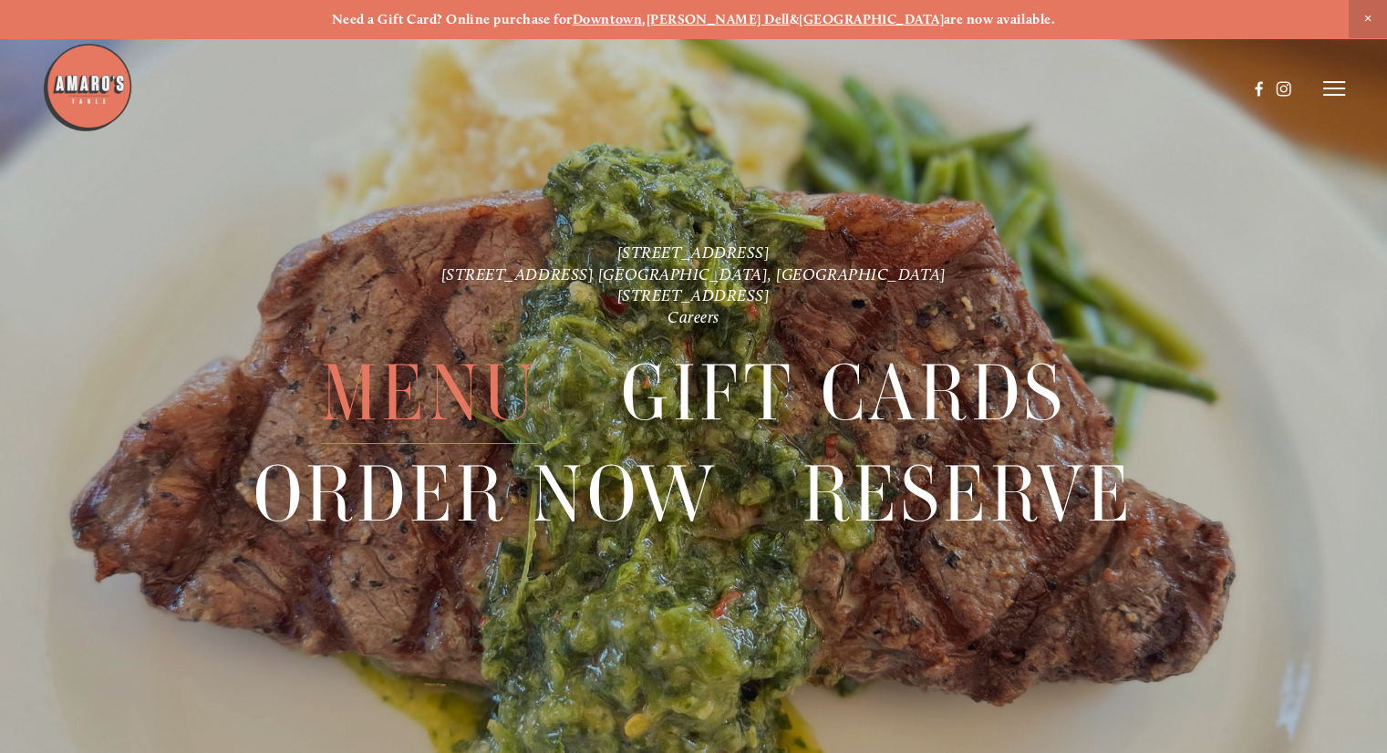 The width and height of the screenshot is (1387, 753). What do you see at coordinates (452, 19) in the screenshot?
I see `strong: Need a Gift Card? Online purchase for` at bounding box center [452, 19].